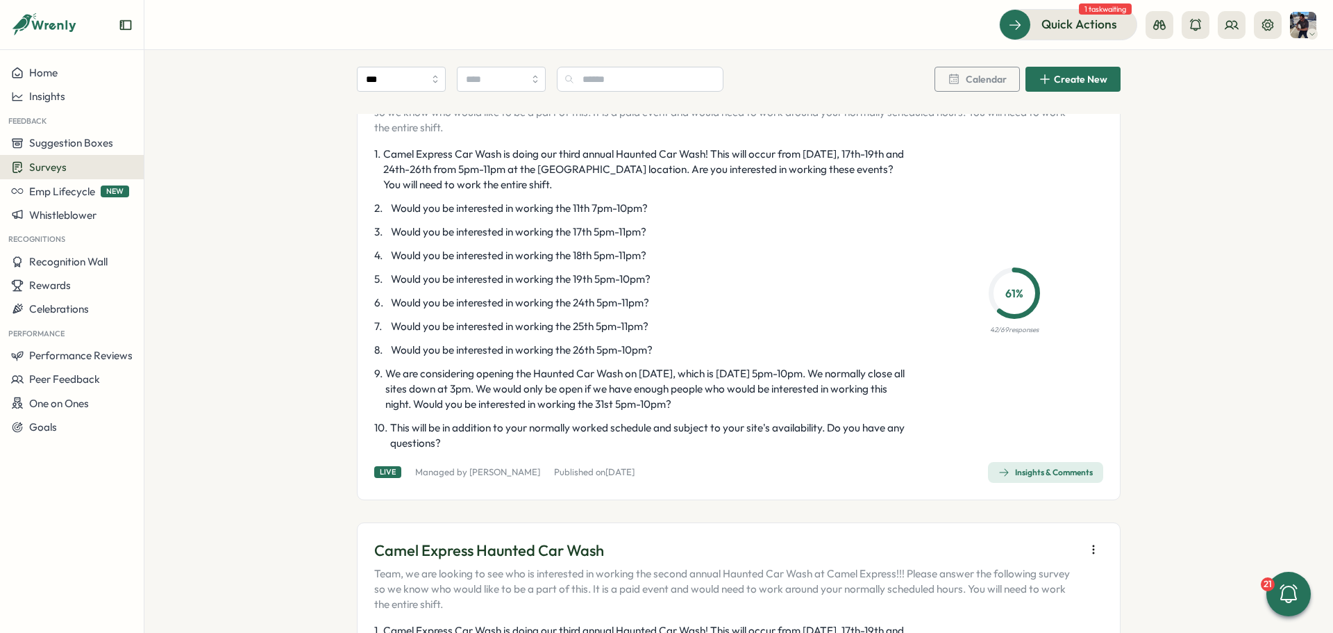 This screenshot has width=1333, height=633. Describe the element at coordinates (1073, 79) in the screenshot. I see `a: Create New` at that location.